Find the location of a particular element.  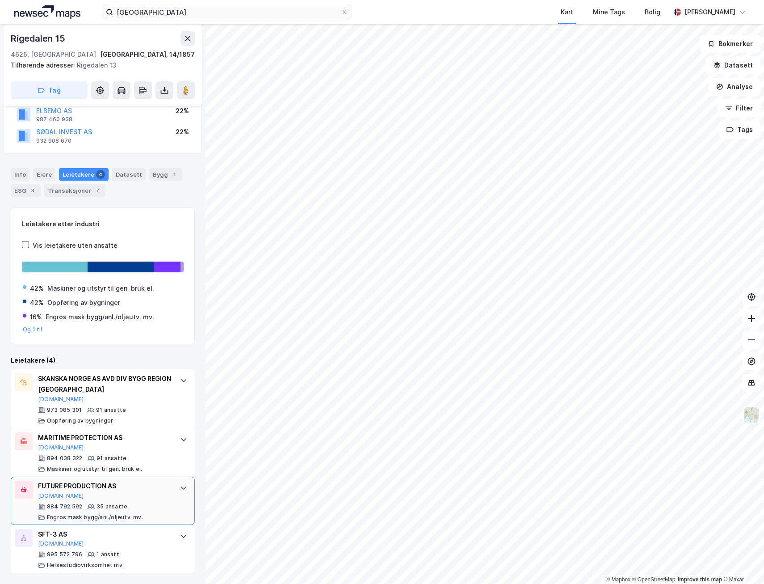

div: Bolig is located at coordinates (652, 12).